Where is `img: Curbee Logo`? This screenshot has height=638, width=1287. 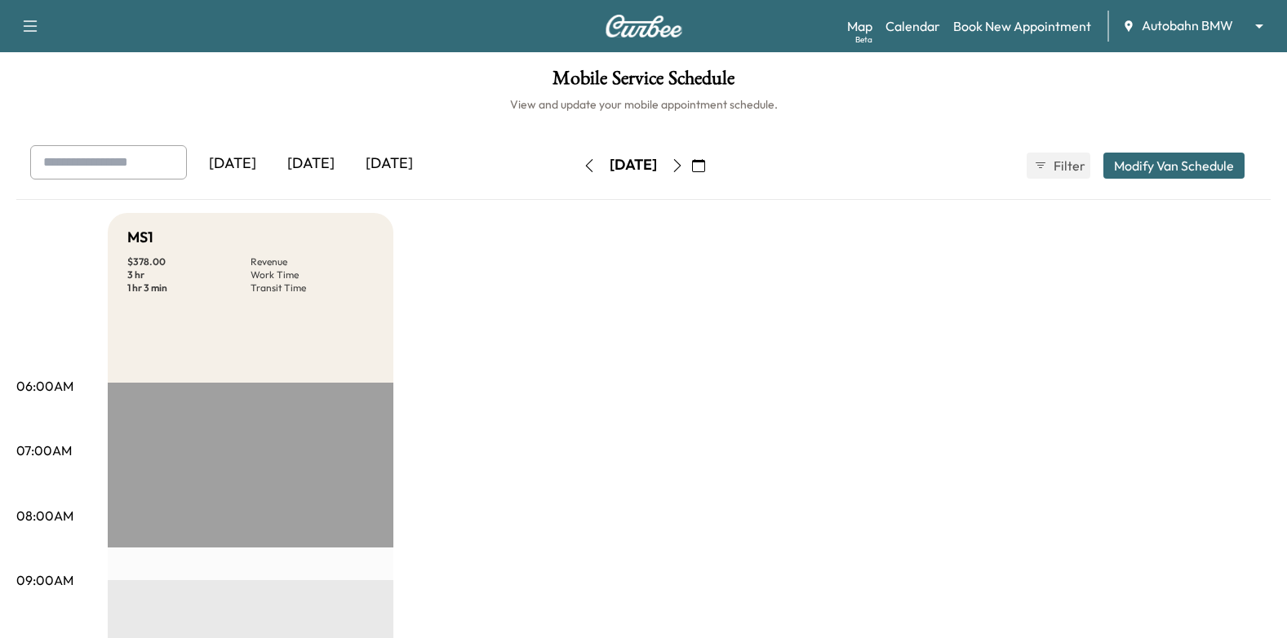
img: Curbee Logo is located at coordinates (644, 26).